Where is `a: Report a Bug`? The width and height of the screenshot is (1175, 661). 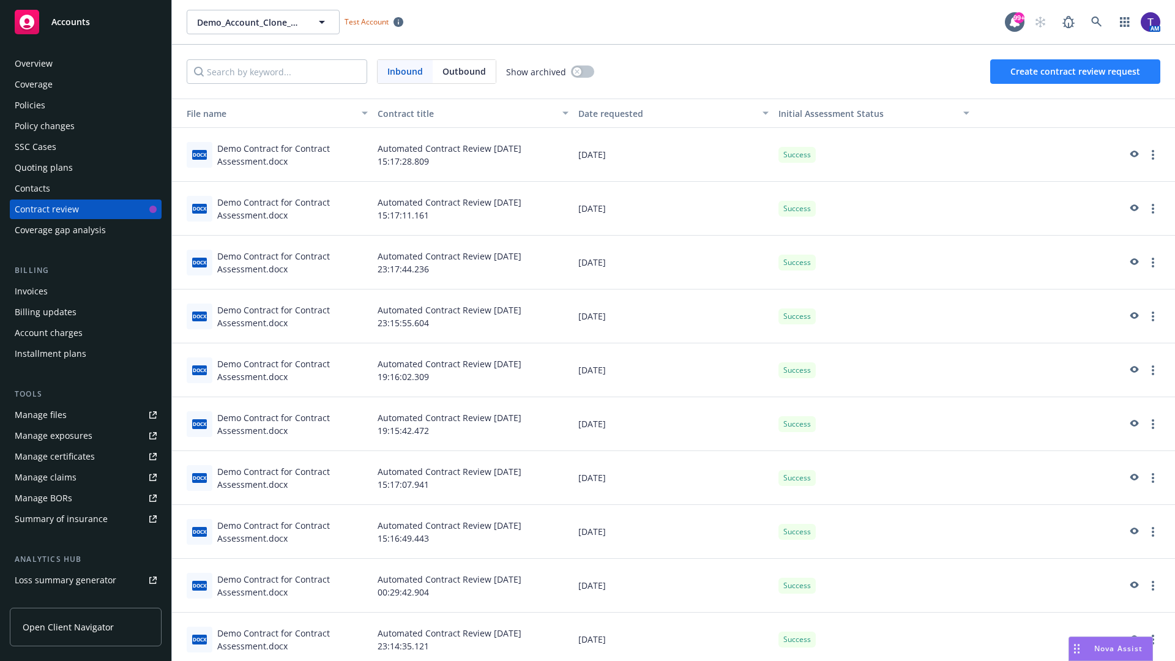
a: Report a Bug is located at coordinates (1069, 22).